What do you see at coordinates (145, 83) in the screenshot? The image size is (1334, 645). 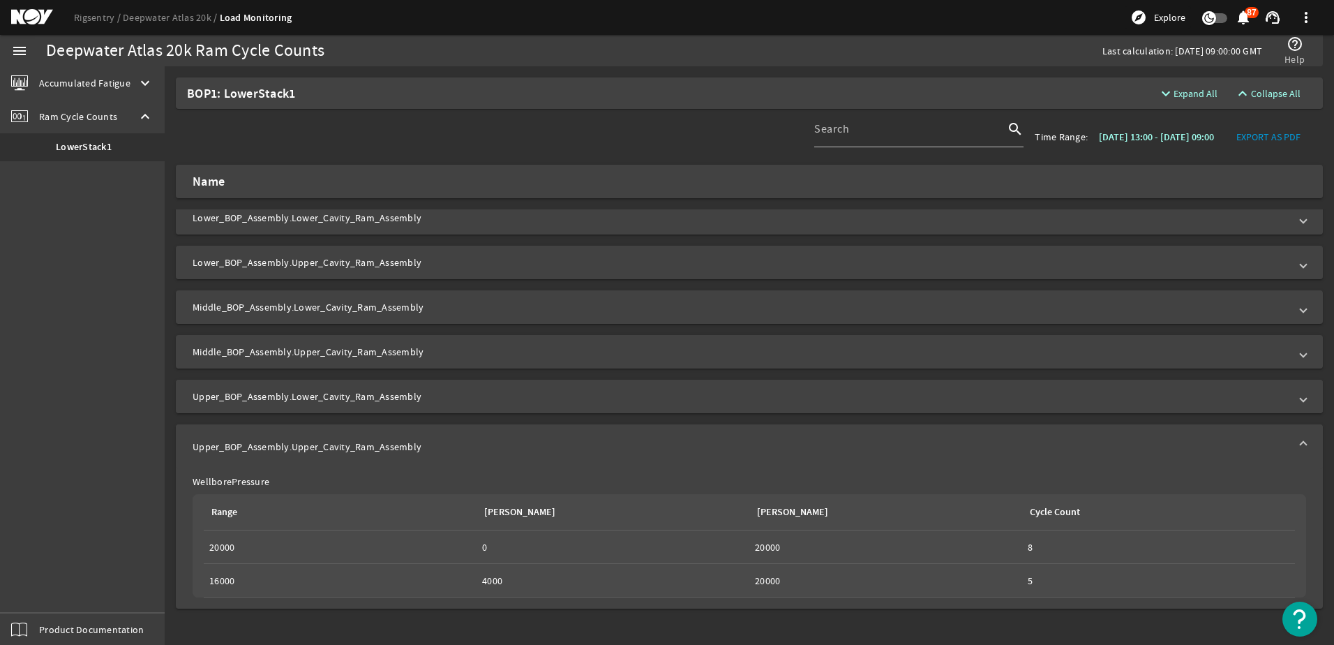 I see `mat-icon: keyboard_arrow_down` at bounding box center [145, 83].